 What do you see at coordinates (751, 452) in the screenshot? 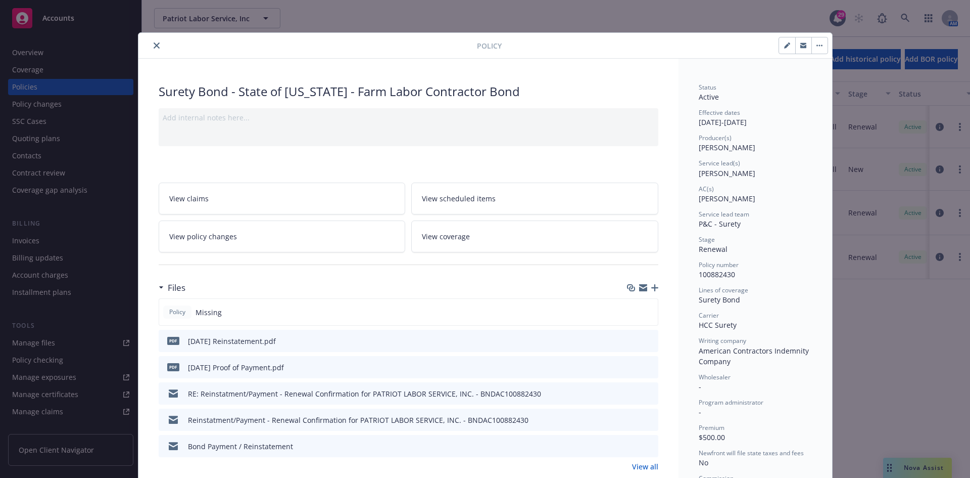
I see `span: Newfront will file state taxes and fees` at bounding box center [751, 452].